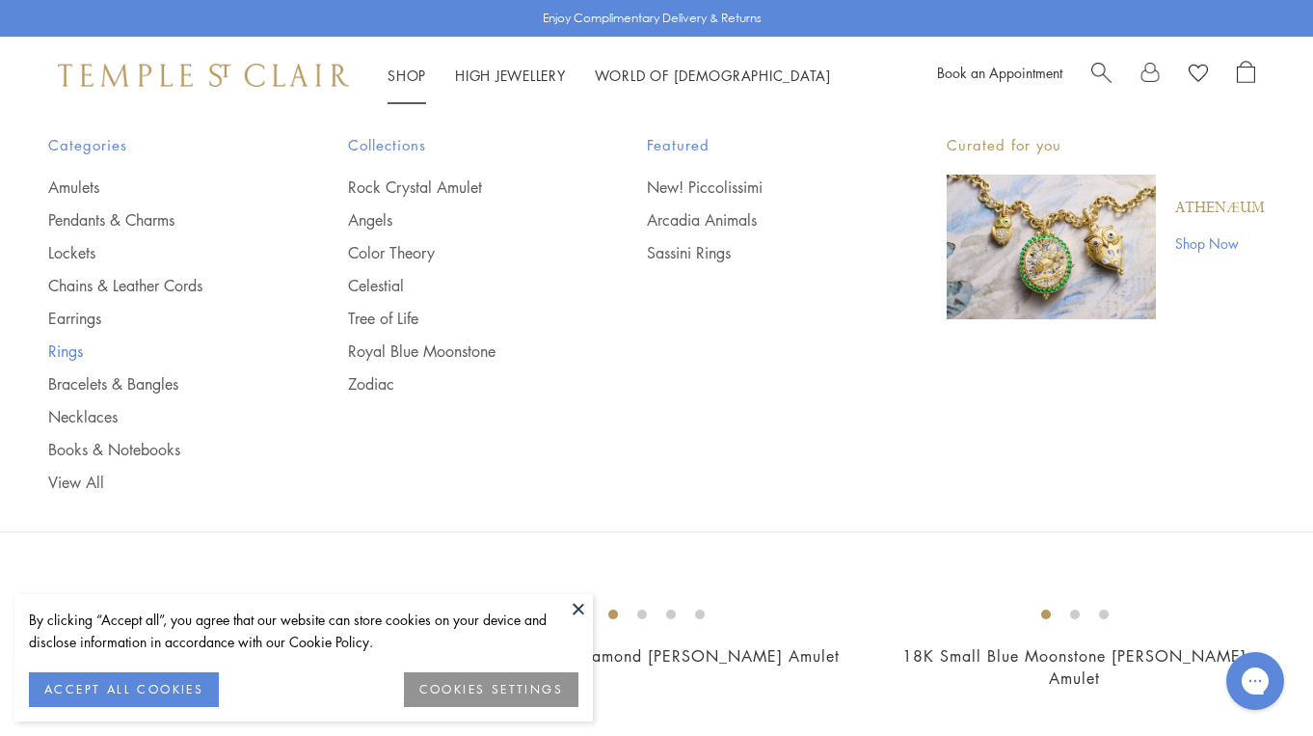 Image resolution: width=1313 pixels, height=736 pixels. What do you see at coordinates (159, 187) in the screenshot?
I see `a: Amulets` at bounding box center [159, 187].